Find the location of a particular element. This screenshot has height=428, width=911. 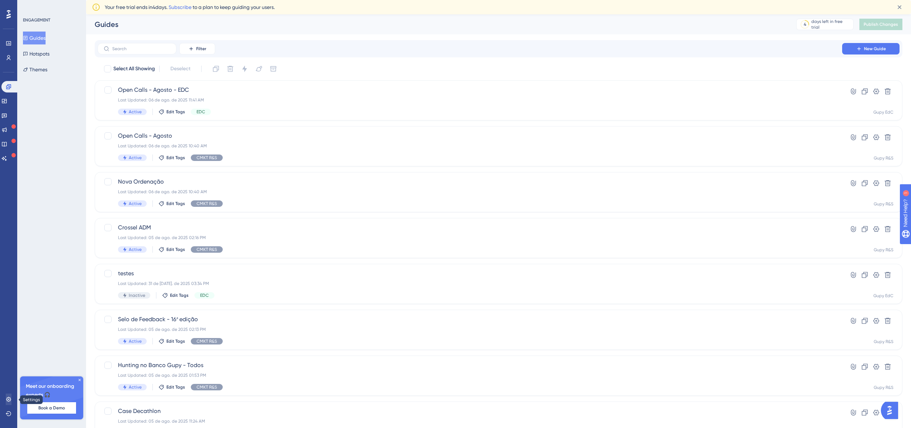

span: New Guide is located at coordinates (875, 49).